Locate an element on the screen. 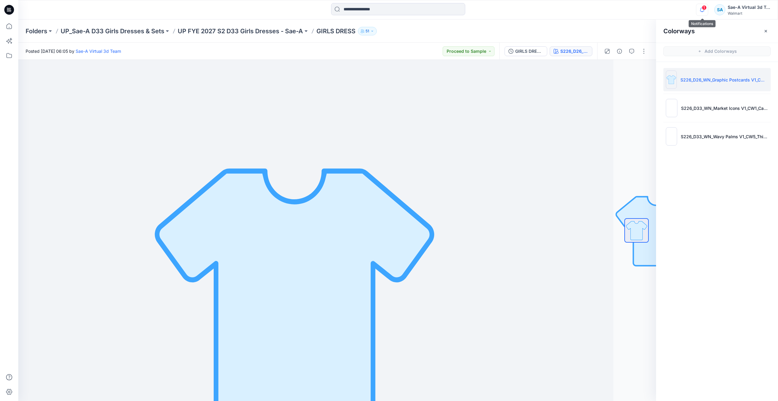 The width and height of the screenshot is (778, 401). p: UP_Sae-A D33 Girls Dresses & Sets is located at coordinates (113, 31).